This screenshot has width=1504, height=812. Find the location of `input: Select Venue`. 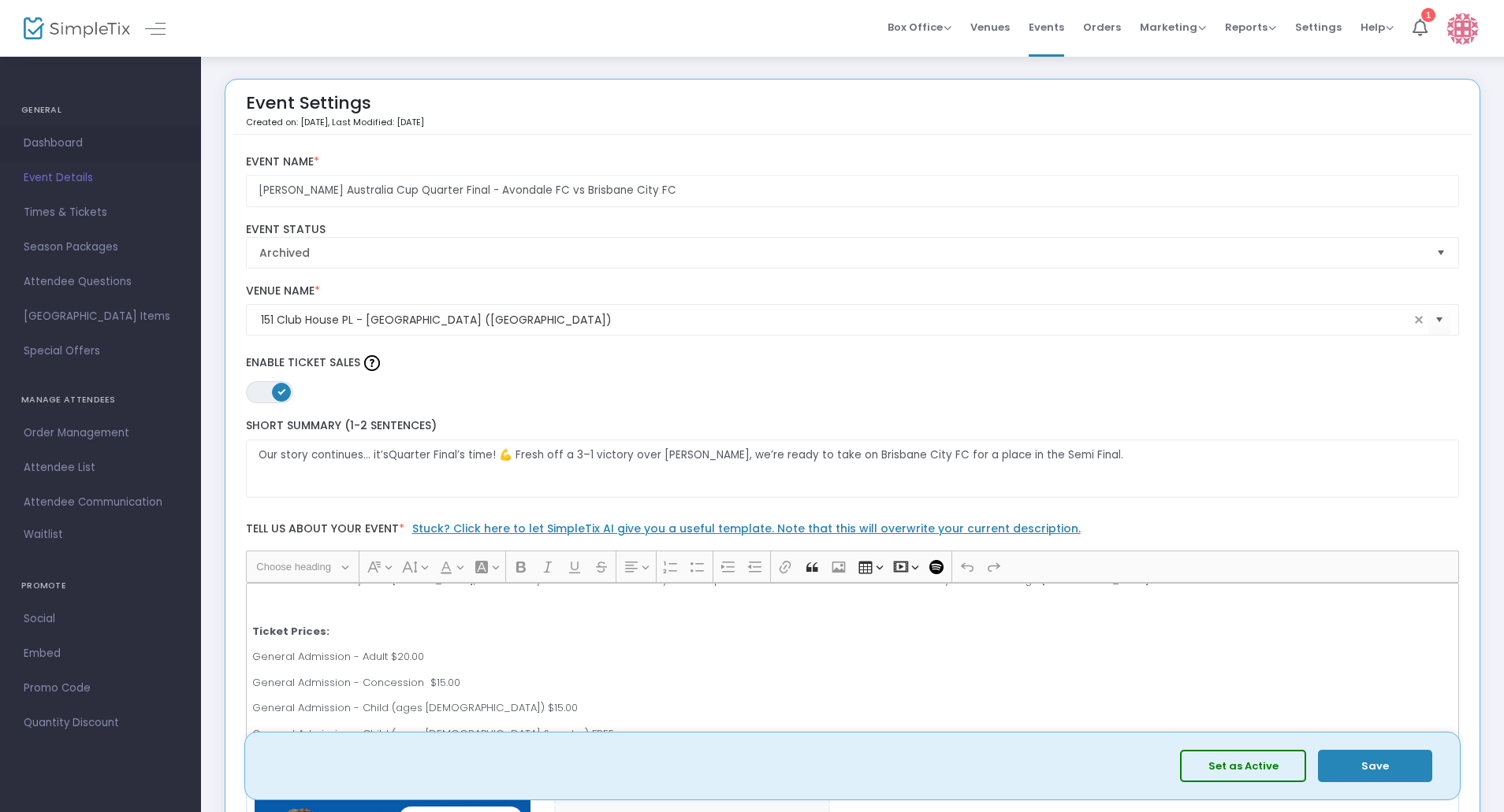

input: Select Venue is located at coordinates (835, 320).